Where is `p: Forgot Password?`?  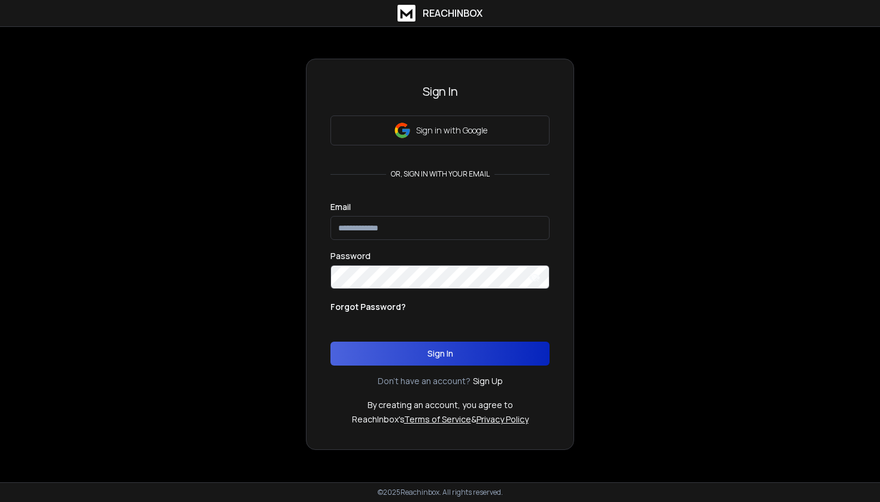
p: Forgot Password? is located at coordinates (368, 307).